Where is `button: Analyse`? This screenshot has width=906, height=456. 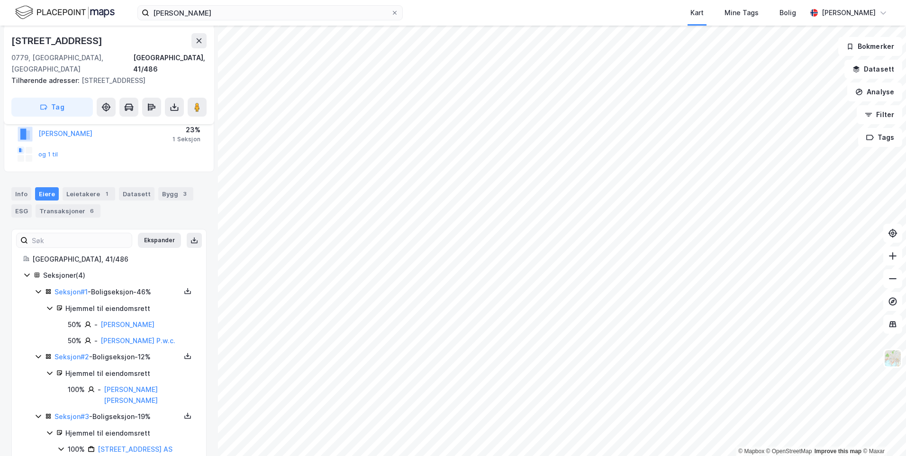
button: Analyse is located at coordinates (875, 92).